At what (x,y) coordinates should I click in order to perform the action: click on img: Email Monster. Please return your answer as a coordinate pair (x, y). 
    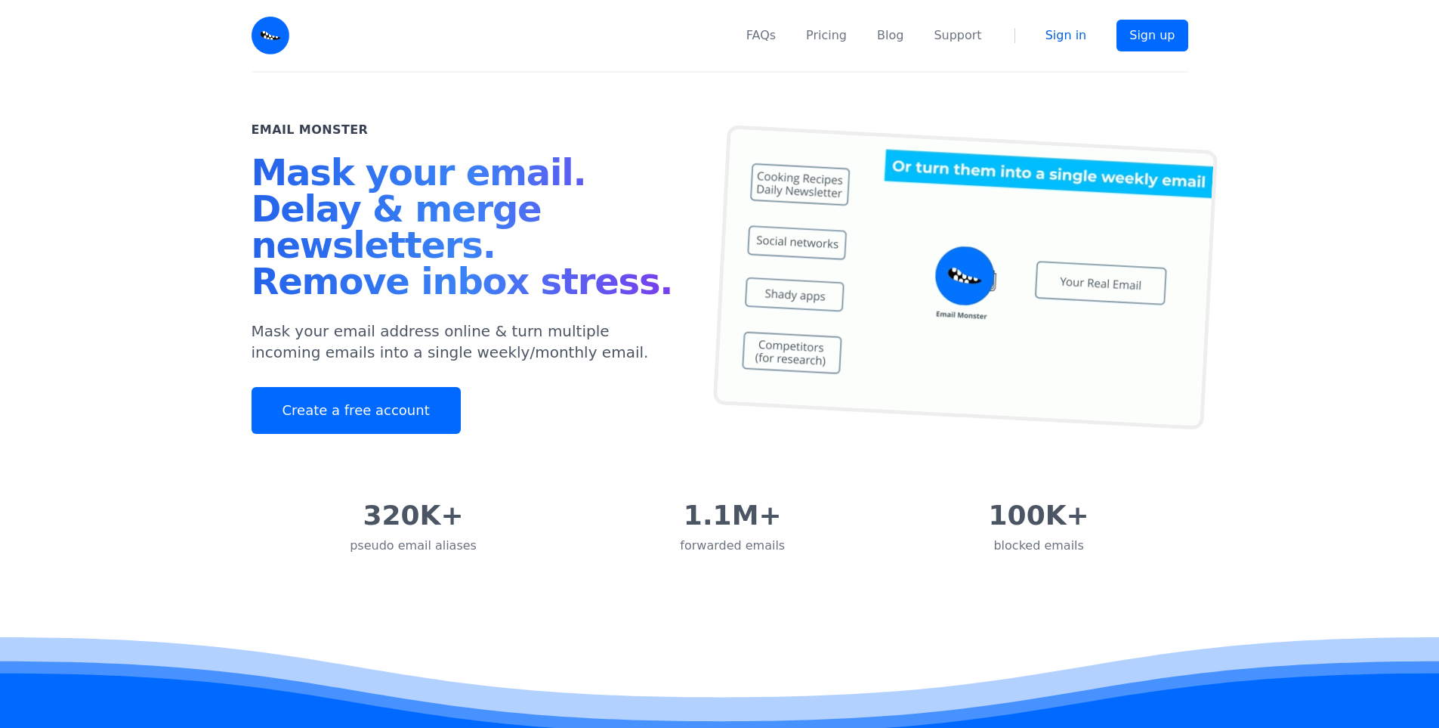
    Looking at the image, I should click on (270, 36).